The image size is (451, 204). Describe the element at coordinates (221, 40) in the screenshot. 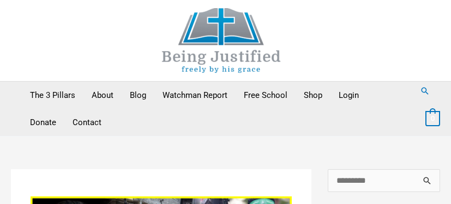

I see `img: Being Justified` at that location.